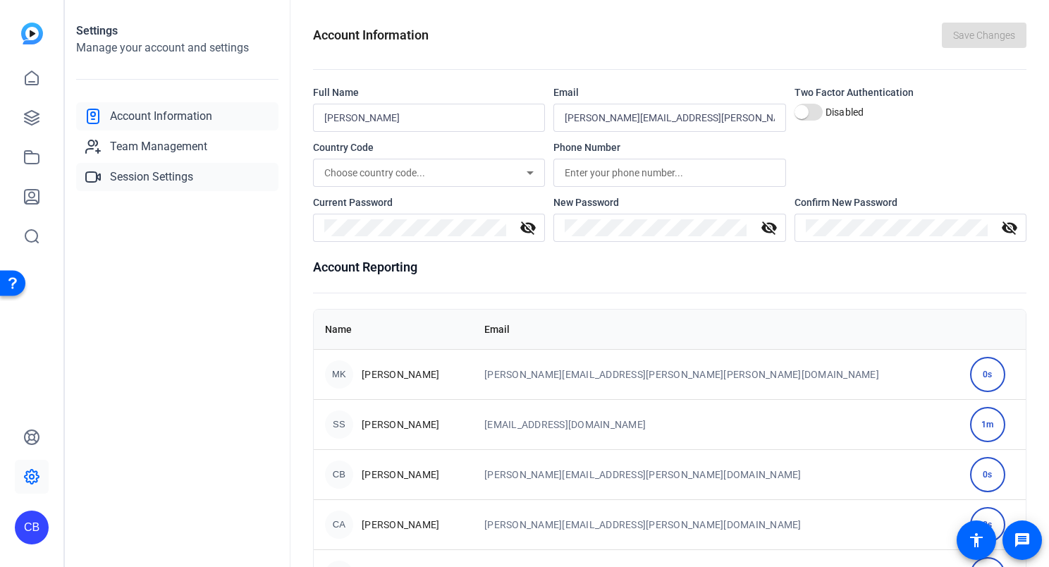  I want to click on div: Two Factor Authentication, so click(911, 92).